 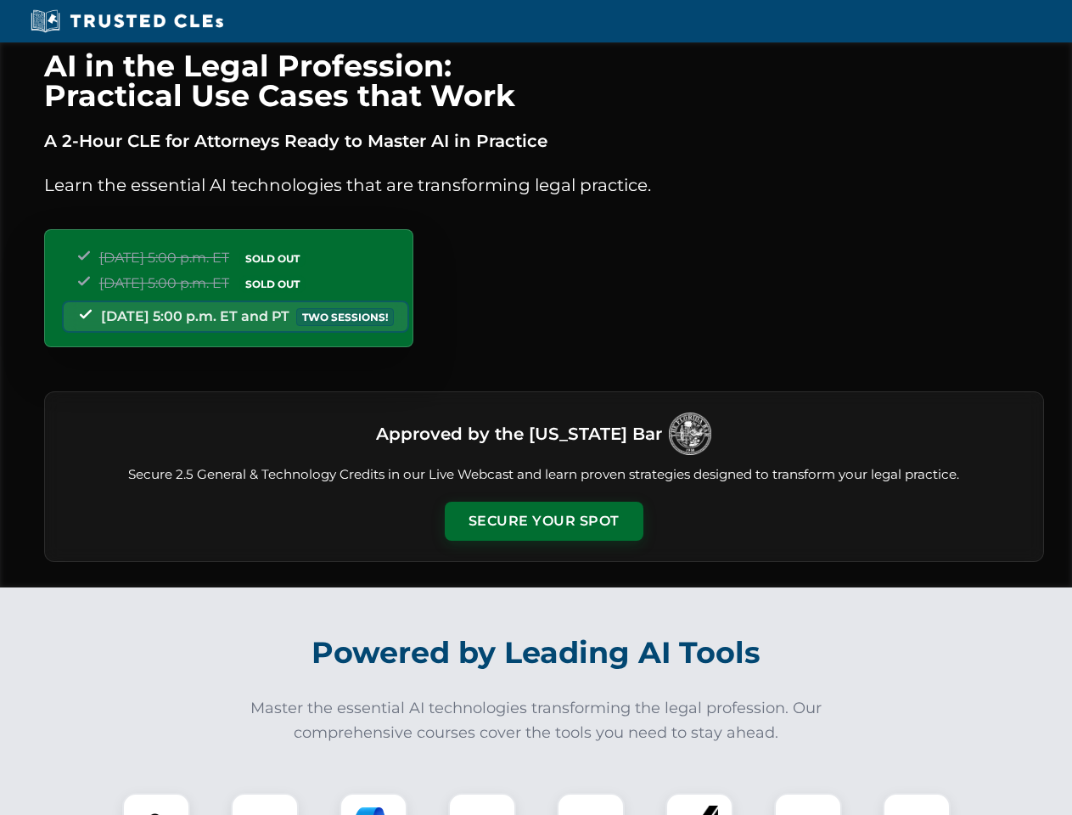 I want to click on p: Master the essential AI technologies transforming the legal profession. Our comprehensive courses..., so click(x=536, y=721).